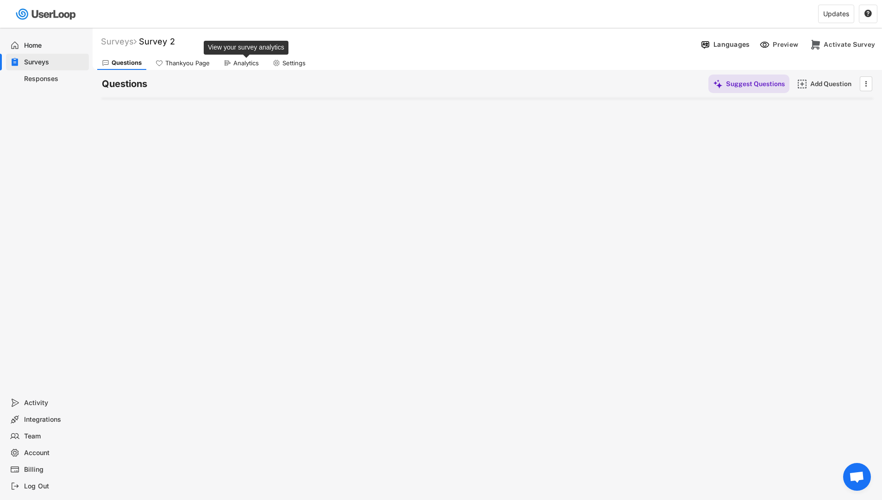 The width and height of the screenshot is (882, 500). Describe the element at coordinates (55, 486) in the screenshot. I see `div: Log Out` at that location.